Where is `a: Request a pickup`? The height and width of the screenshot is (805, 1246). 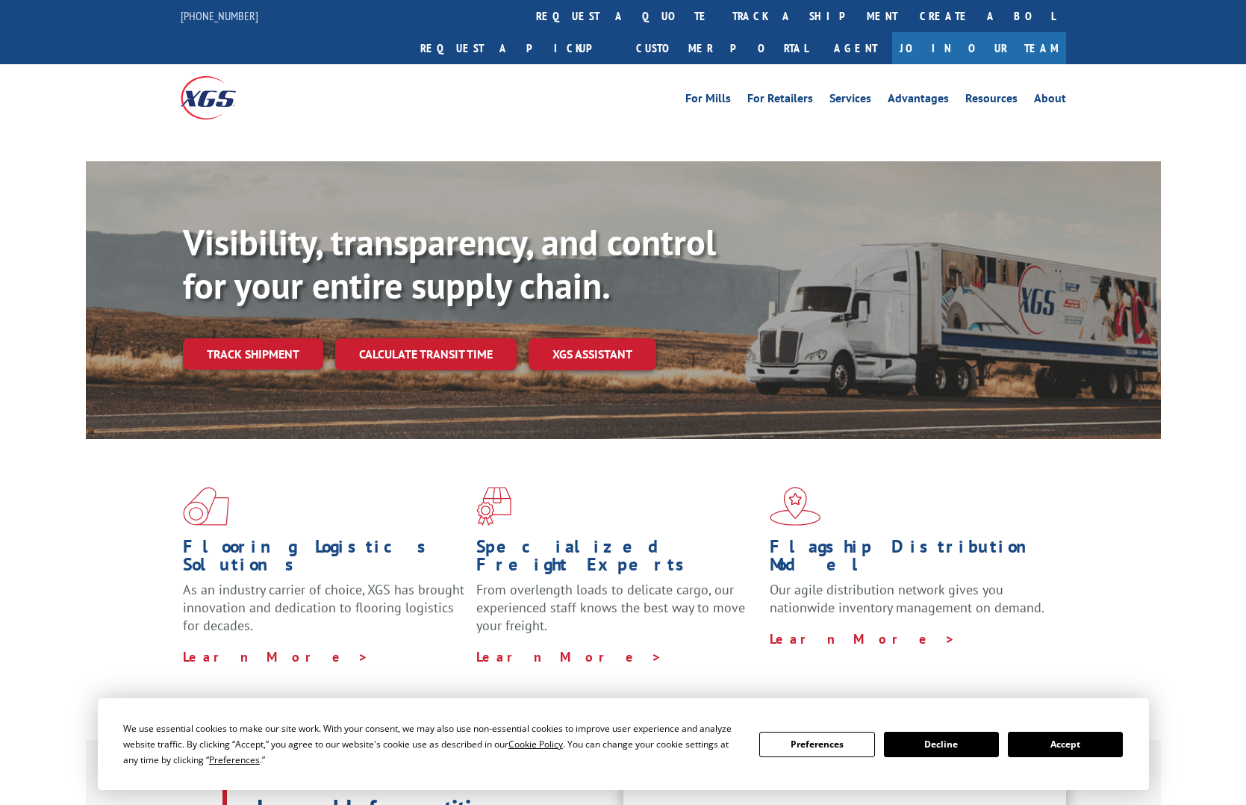 a: Request a pickup is located at coordinates (517, 48).